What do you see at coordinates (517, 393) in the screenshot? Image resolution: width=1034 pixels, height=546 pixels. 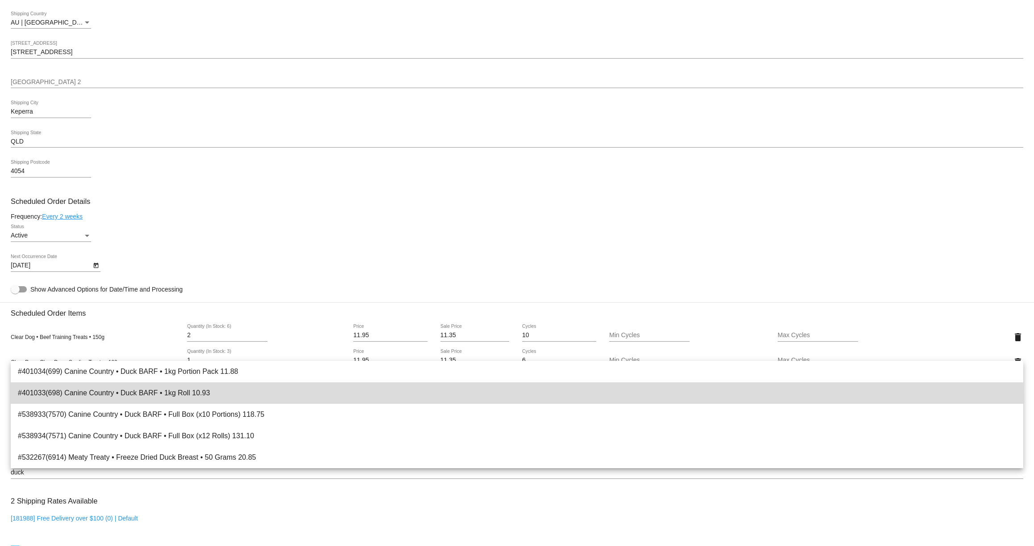 I see `span: #401033(698) Canine Country • Duck BARF • 1kg Roll 10.93` at bounding box center [517, 393].